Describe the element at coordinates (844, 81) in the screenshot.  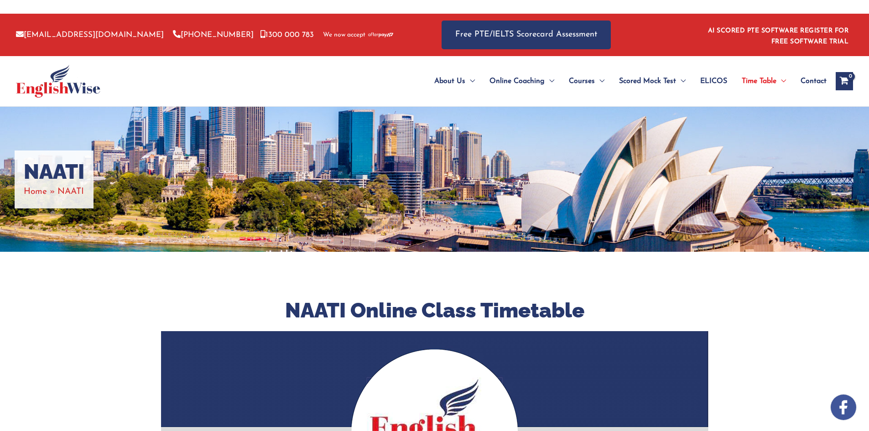
I see `a: View Shopping Cart, empty` at that location.